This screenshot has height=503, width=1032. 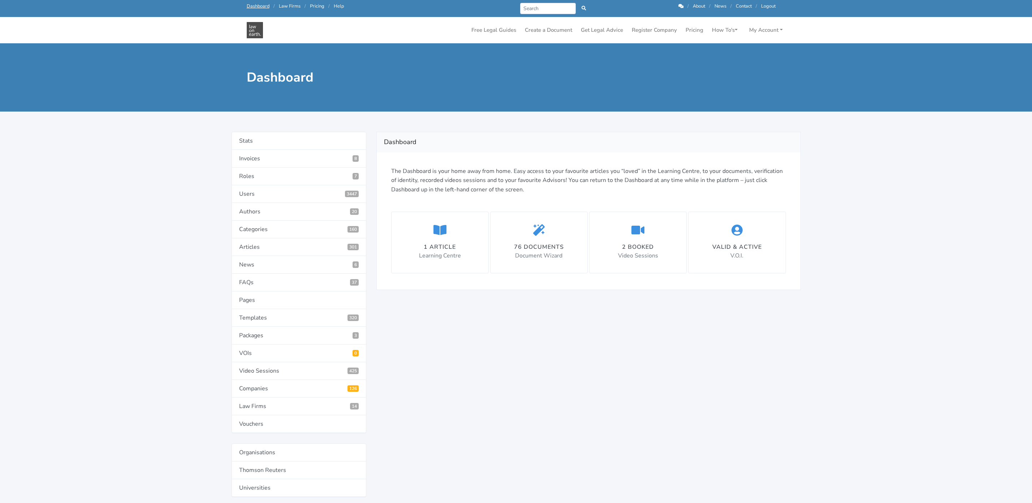 What do you see at coordinates (299, 194) in the screenshot?
I see `a: Users3447` at bounding box center [299, 194].